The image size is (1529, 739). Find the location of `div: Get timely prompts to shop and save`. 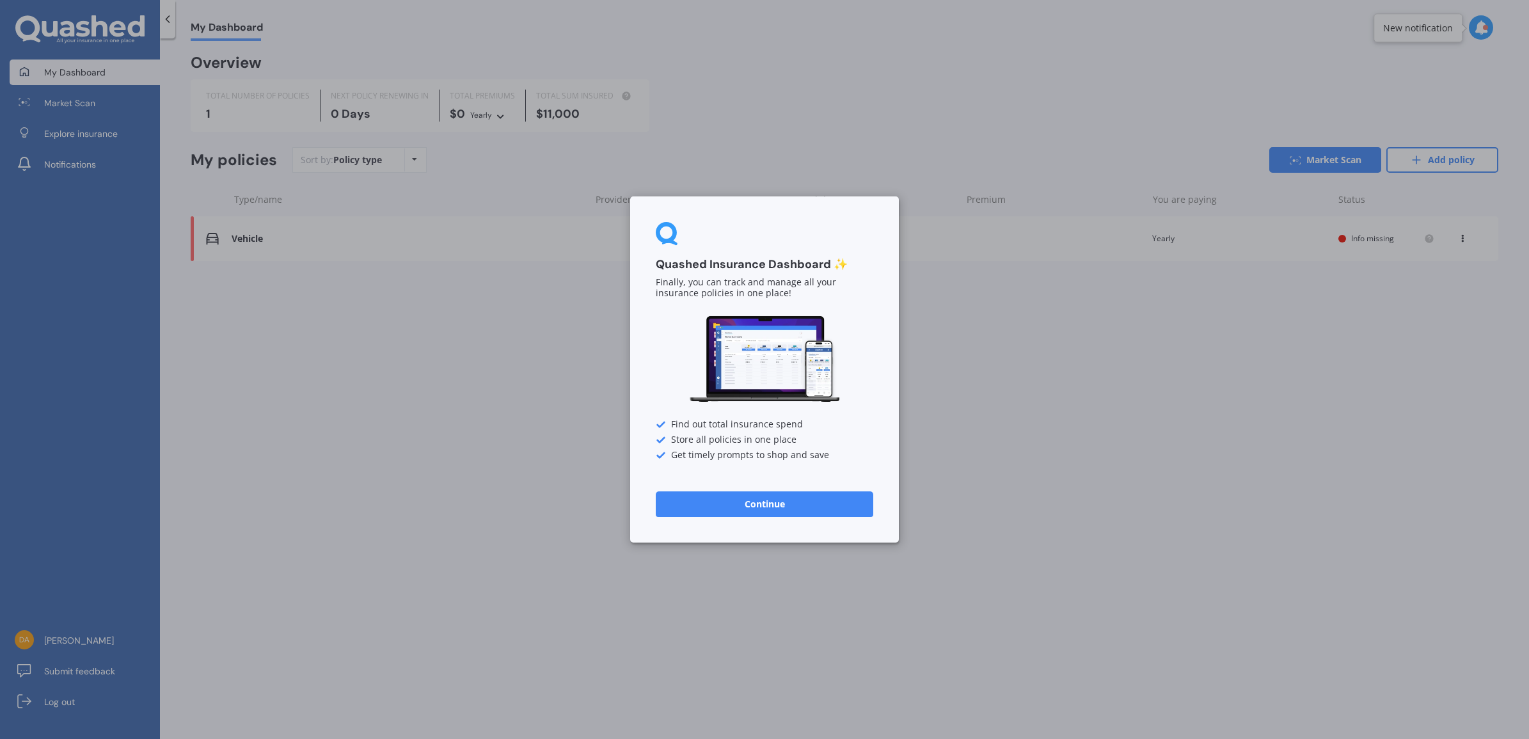

div: Get timely prompts to shop and save is located at coordinates (765, 456).